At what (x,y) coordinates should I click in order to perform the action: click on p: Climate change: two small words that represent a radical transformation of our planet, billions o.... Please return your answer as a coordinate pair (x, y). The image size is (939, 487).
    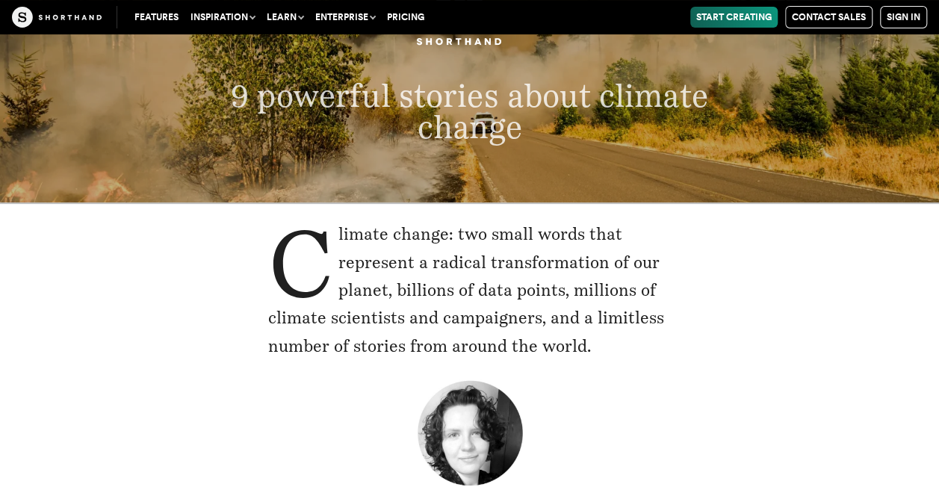
    Looking at the image, I should click on (470, 290).